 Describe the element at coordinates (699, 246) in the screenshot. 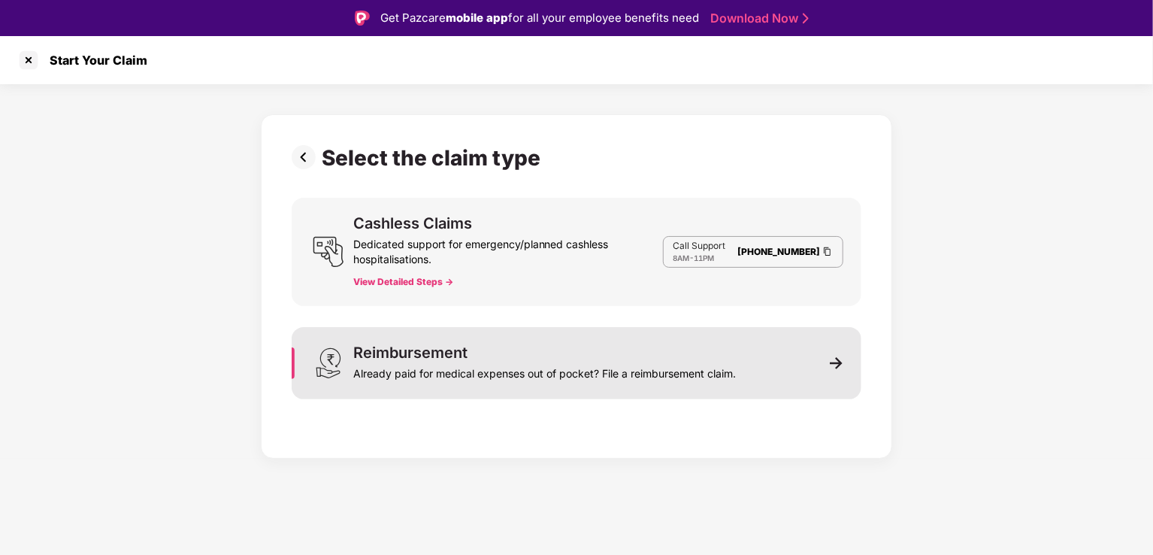

I see `p: Call Support` at that location.